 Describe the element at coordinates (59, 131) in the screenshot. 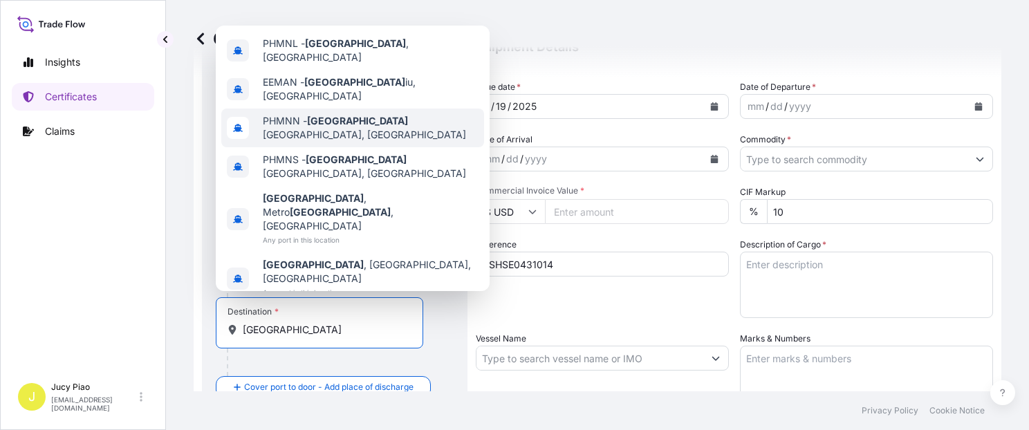

I see `p: Claims` at that location.